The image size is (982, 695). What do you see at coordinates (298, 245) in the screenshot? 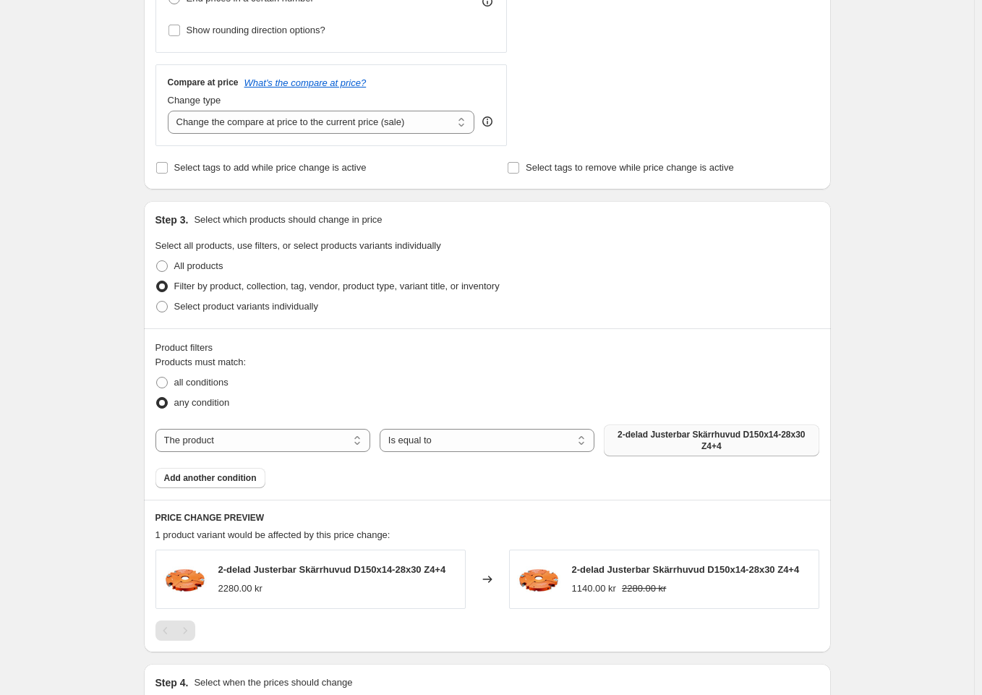
I see `span: Select all products, use filters, or select products variants individually` at bounding box center [298, 245].